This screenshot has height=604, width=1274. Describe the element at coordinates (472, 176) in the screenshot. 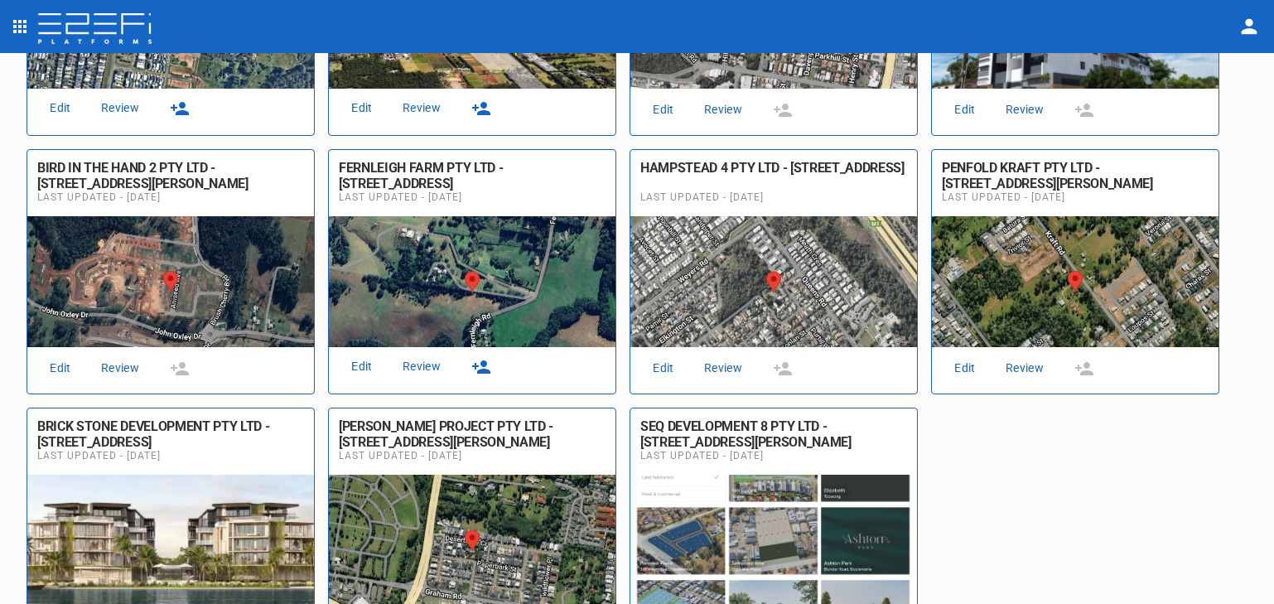

I see `h6: FERNLEIGH FARM PTY LTD - 663 Fernleigh Rd, Brooklet` at that location.